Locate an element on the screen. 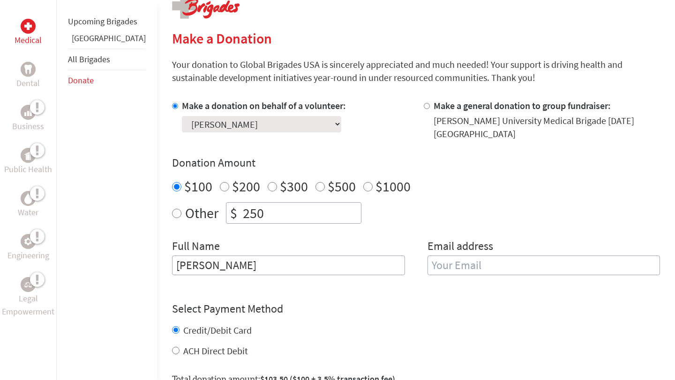 Image resolution: width=675 pixels, height=380 pixels. a: All Brigades is located at coordinates (89, 59).